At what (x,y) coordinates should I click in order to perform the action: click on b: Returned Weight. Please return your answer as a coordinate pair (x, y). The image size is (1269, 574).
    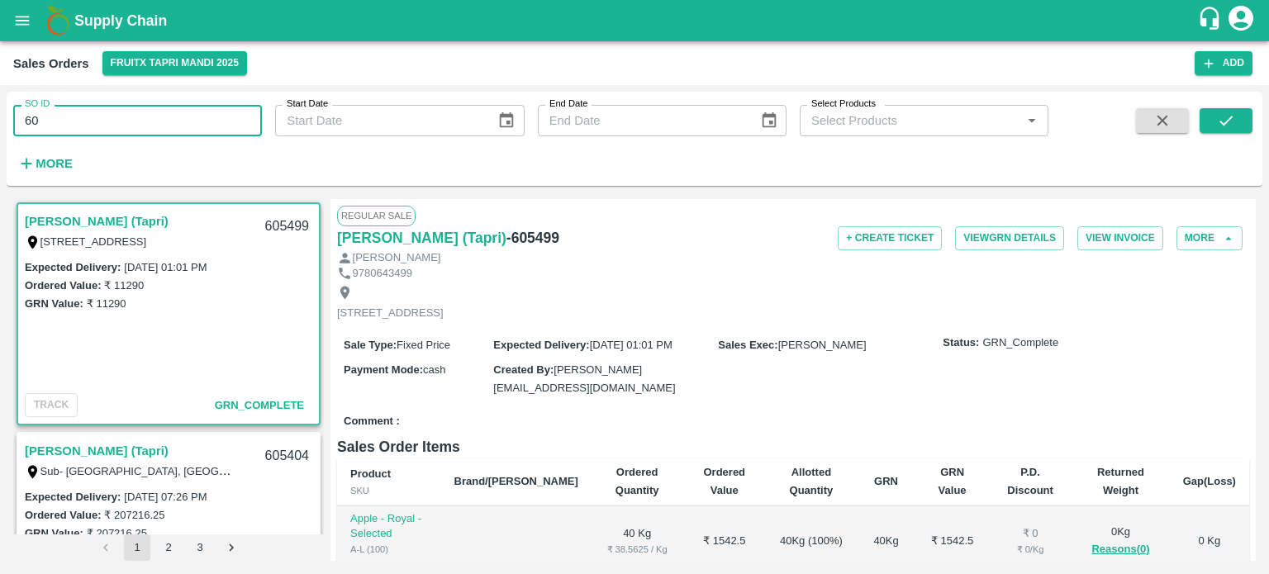
    Looking at the image, I should click on (1120, 481).